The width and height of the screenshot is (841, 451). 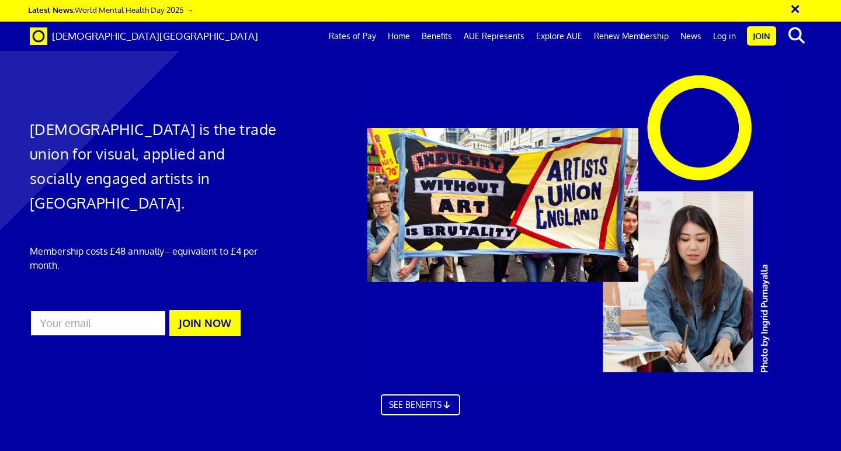 What do you see at coordinates (205, 323) in the screenshot?
I see `button: JOIN NOW` at bounding box center [205, 323].